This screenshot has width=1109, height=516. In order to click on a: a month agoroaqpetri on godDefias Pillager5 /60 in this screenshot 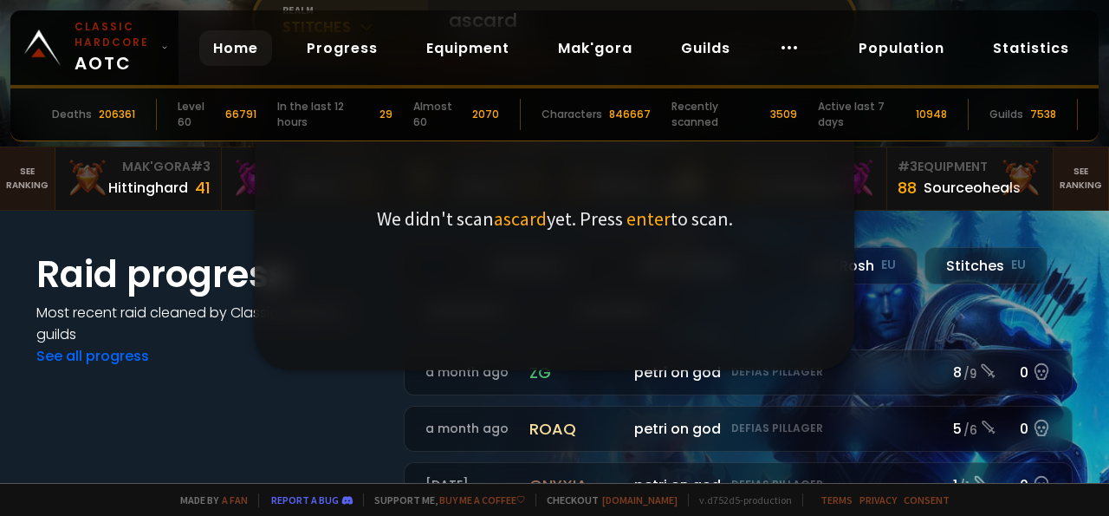, I will do `click(738, 428)`.